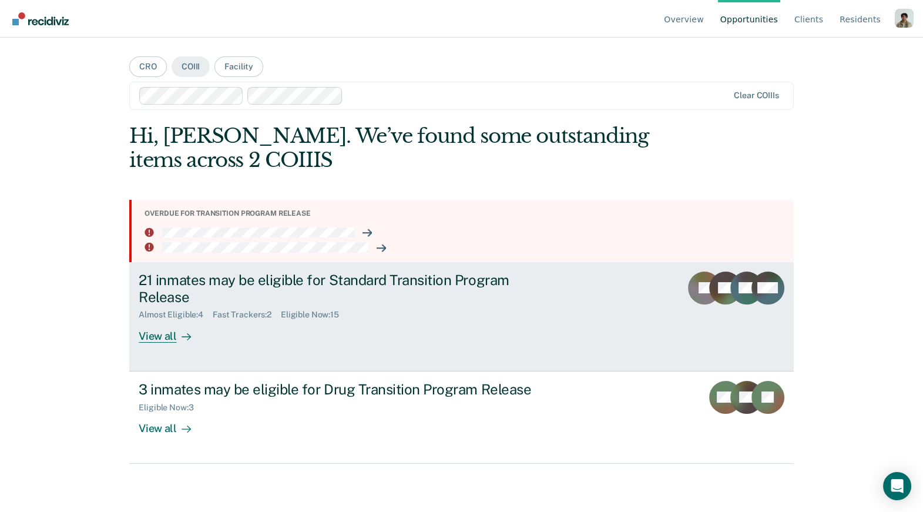  Describe the element at coordinates (897, 486) in the screenshot. I see `div: Open Intercom Messenger` at that location.